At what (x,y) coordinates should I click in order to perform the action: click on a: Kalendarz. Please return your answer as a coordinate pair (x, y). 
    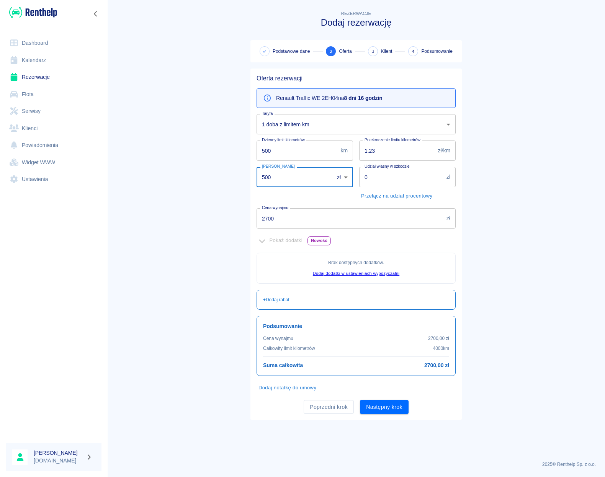
    Looking at the image, I should click on (54, 60).